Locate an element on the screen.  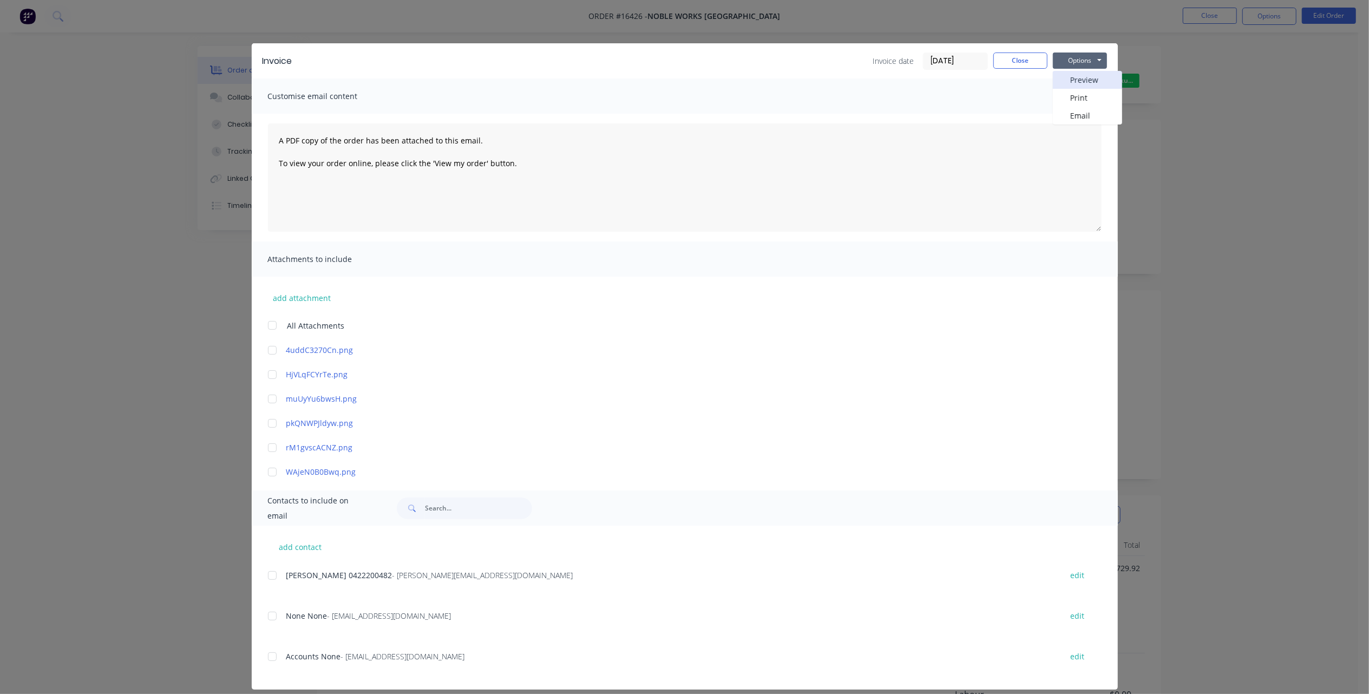
span: Customise email content is located at coordinates (328, 96).